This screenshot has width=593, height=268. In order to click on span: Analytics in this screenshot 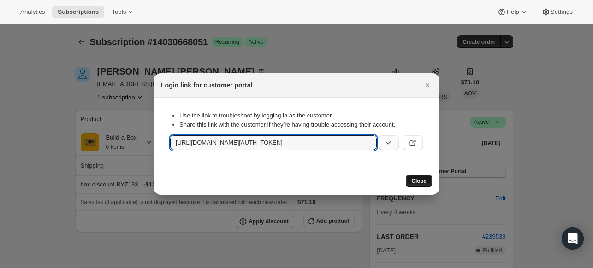, I will do `click(32, 12)`.